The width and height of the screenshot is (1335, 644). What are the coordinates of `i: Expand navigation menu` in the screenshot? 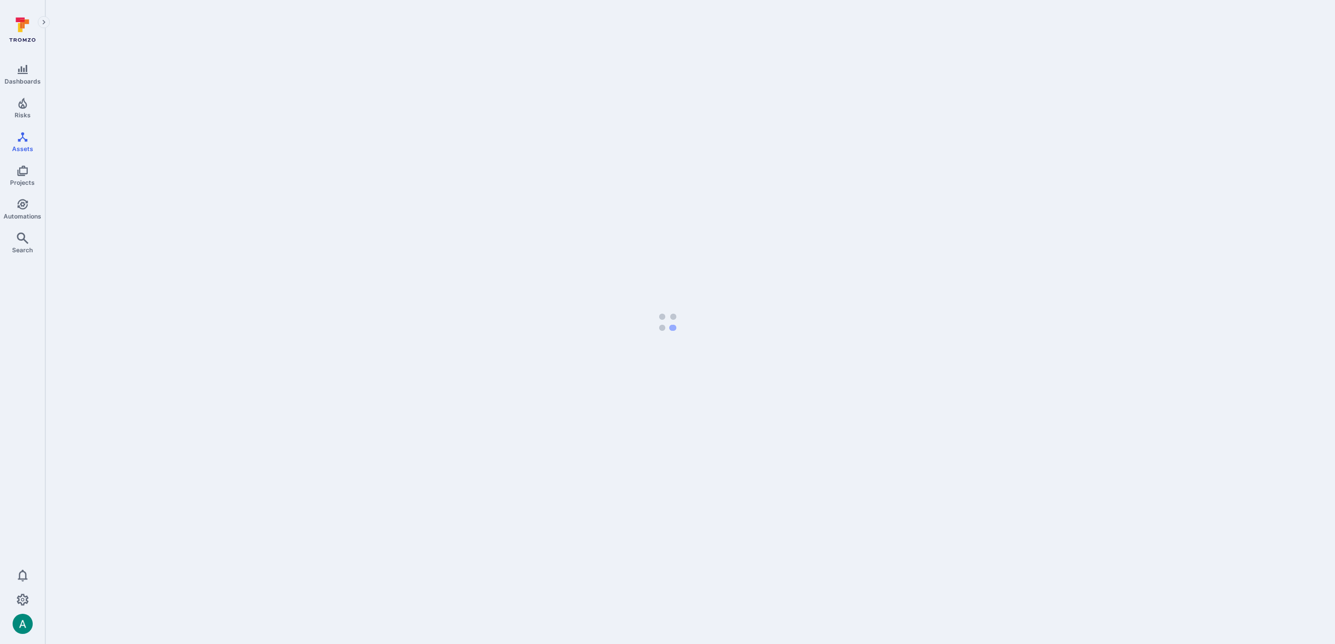 It's located at (44, 22).